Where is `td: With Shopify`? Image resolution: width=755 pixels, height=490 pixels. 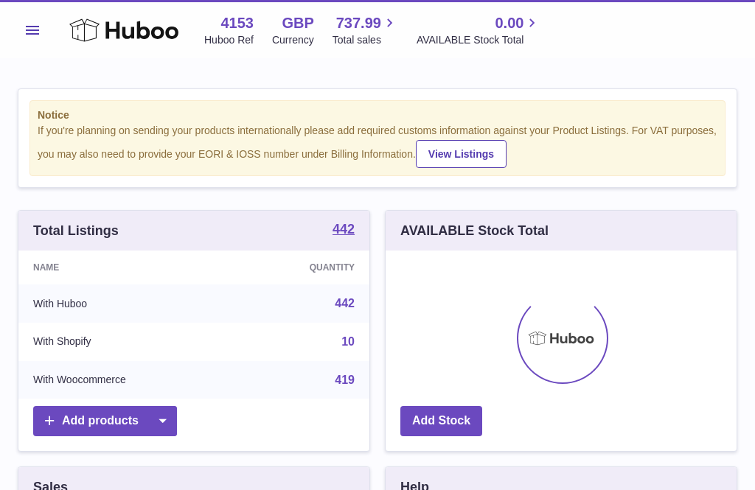
td: With Shopify is located at coordinates (127, 342).